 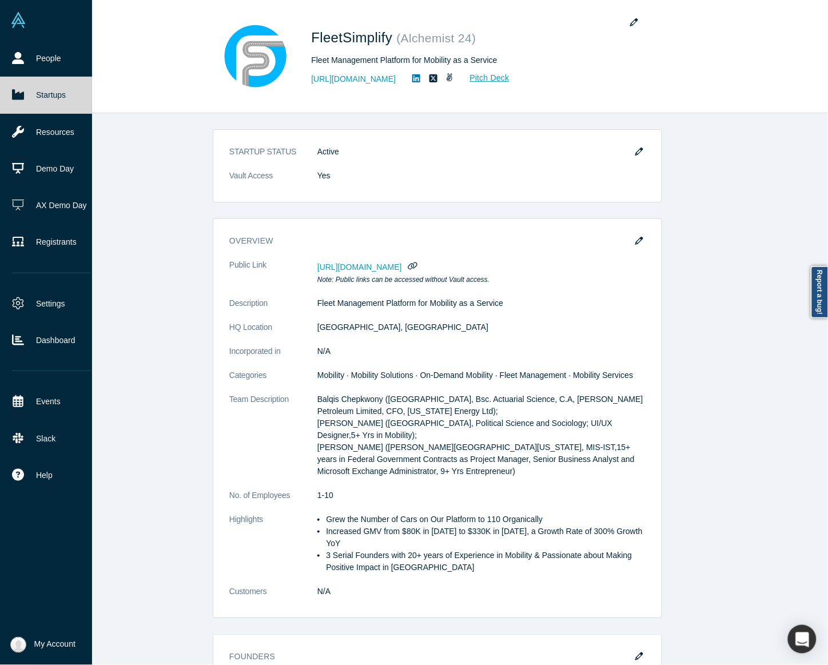 I want to click on img: FleetSimplify's Logo, so click(x=256, y=57).